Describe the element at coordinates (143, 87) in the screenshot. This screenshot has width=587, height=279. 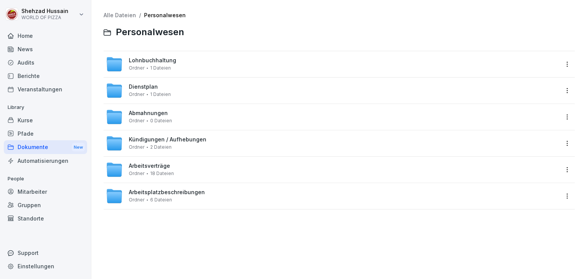
I see `span: Dienstplan` at that location.